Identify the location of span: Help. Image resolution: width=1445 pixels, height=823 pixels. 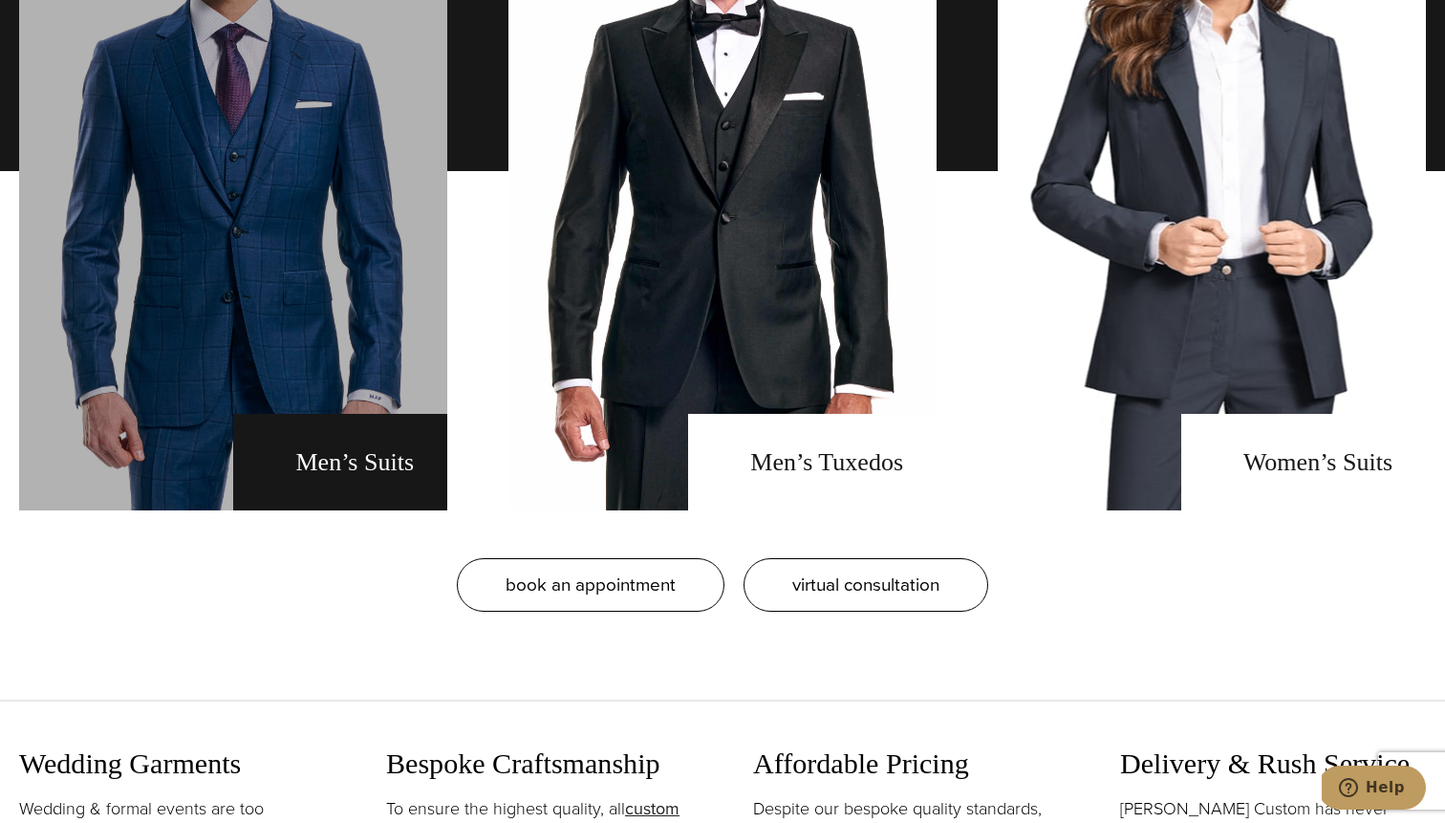
(63, 22).